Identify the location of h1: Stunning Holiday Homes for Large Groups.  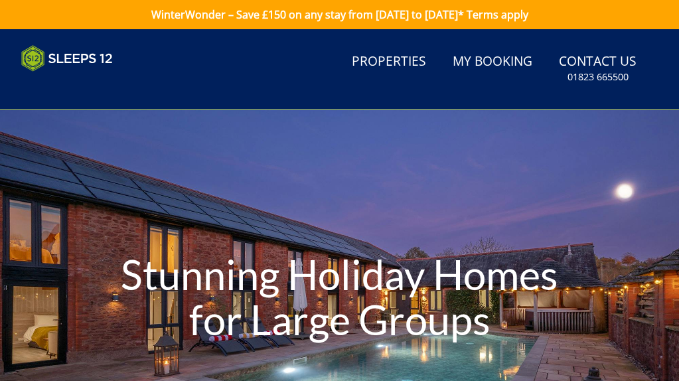
(339, 297).